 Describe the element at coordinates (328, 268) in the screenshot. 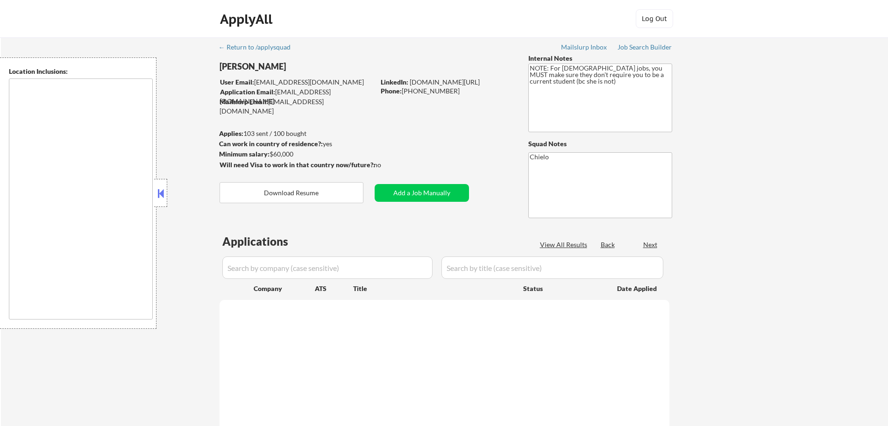

I see `input: Search by company (case sensitive)` at that location.